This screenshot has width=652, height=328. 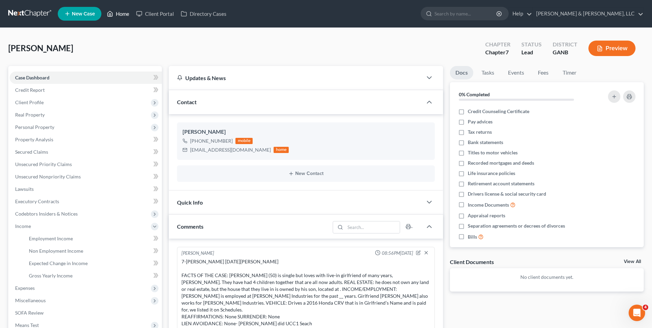 What do you see at coordinates (547, 277) in the screenshot?
I see `p: No client documents yet.` at bounding box center [547, 277].